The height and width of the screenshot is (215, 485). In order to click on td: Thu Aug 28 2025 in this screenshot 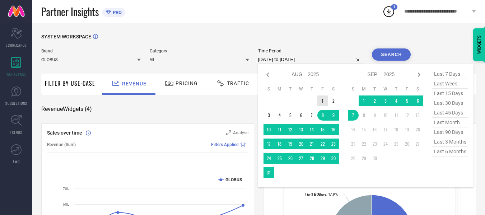, I will do `click(312, 158)`.